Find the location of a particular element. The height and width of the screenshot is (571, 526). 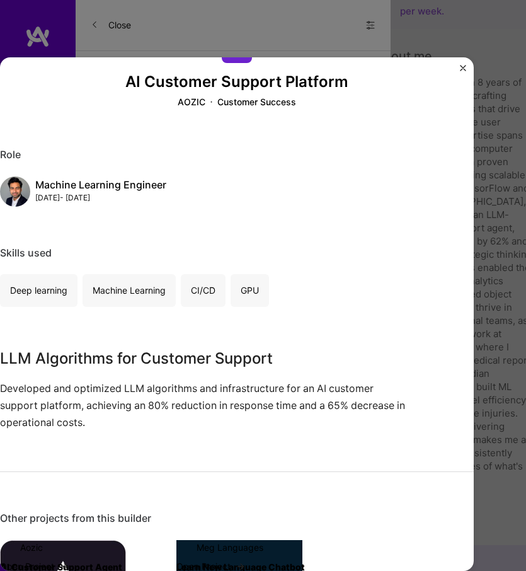

div: AOZIC is located at coordinates (191, 102).